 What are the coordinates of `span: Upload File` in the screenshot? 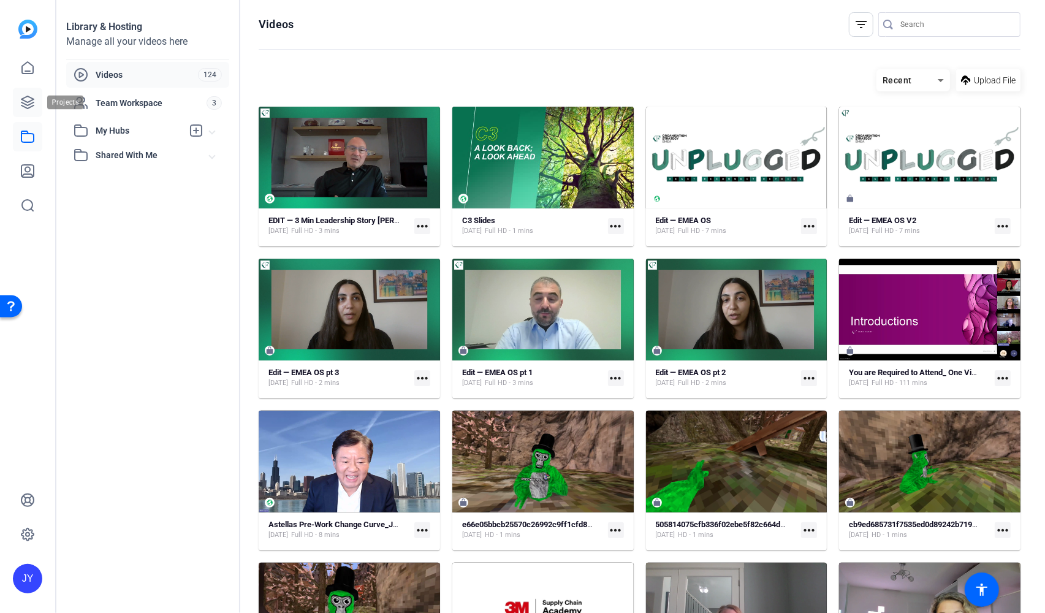 It's located at (994, 80).